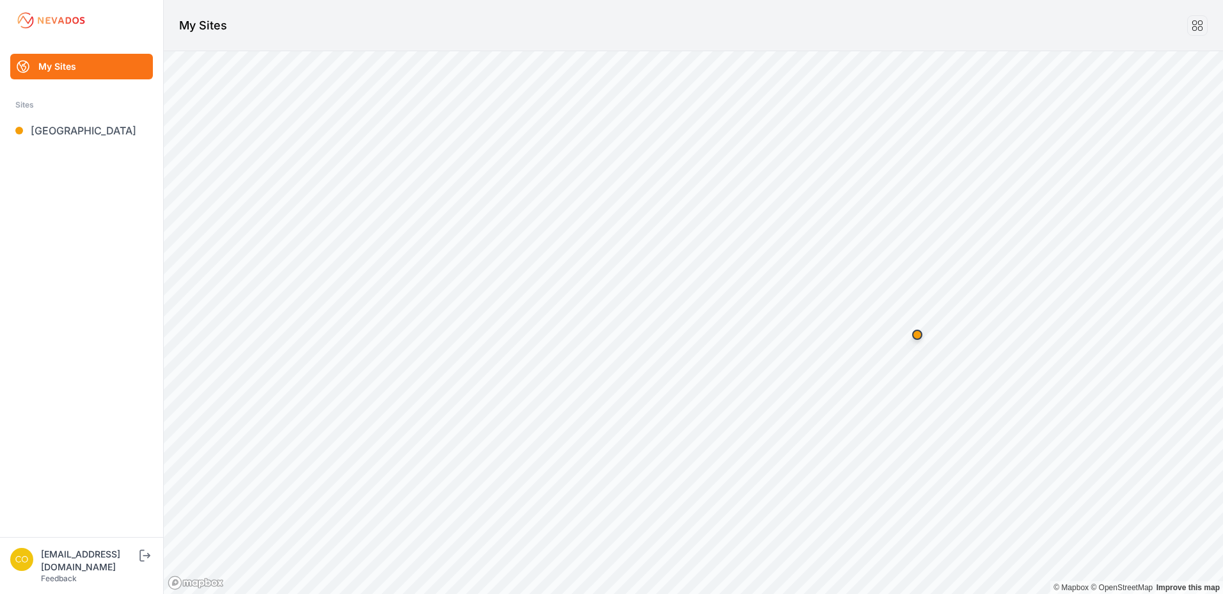  Describe the element at coordinates (51, 20) in the screenshot. I see `img: Nevados` at that location.